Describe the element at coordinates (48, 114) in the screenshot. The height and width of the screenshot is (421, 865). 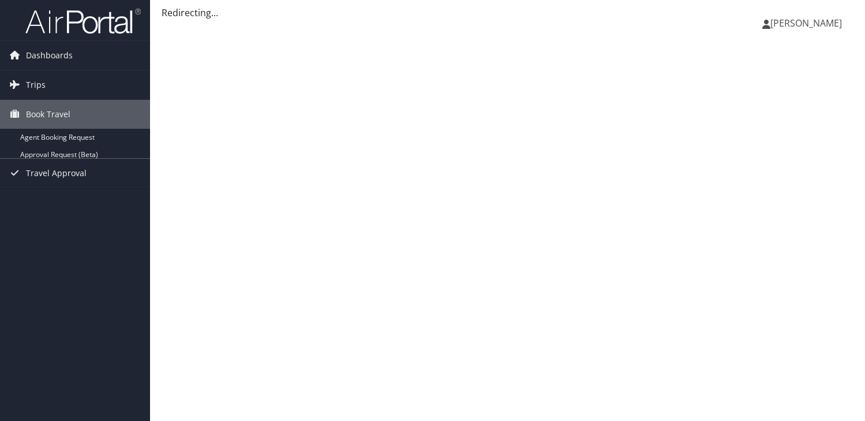
I see `span: Book Travel` at that location.